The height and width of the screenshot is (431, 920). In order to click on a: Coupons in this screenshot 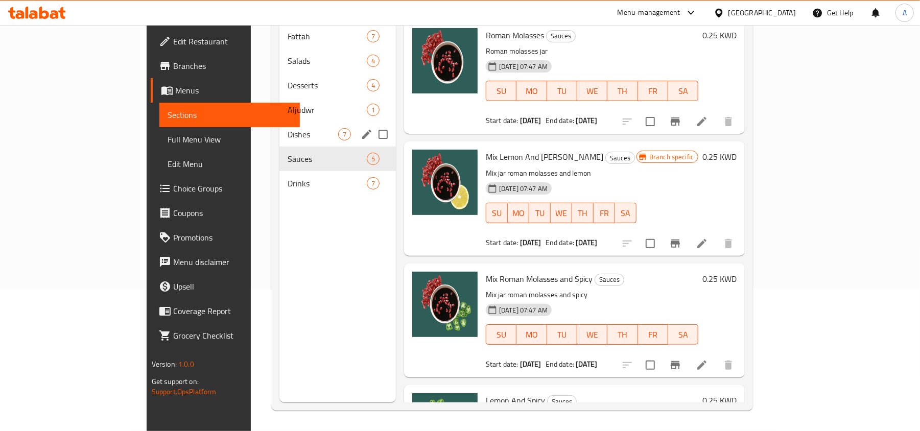, I will do `click(225, 213)`.